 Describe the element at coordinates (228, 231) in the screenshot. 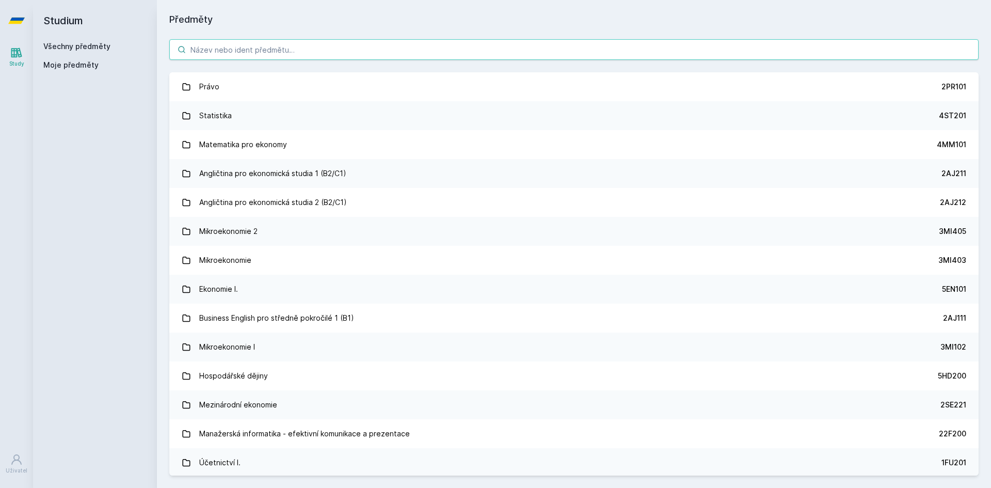

I see `div: Mikroekonomie 2` at that location.